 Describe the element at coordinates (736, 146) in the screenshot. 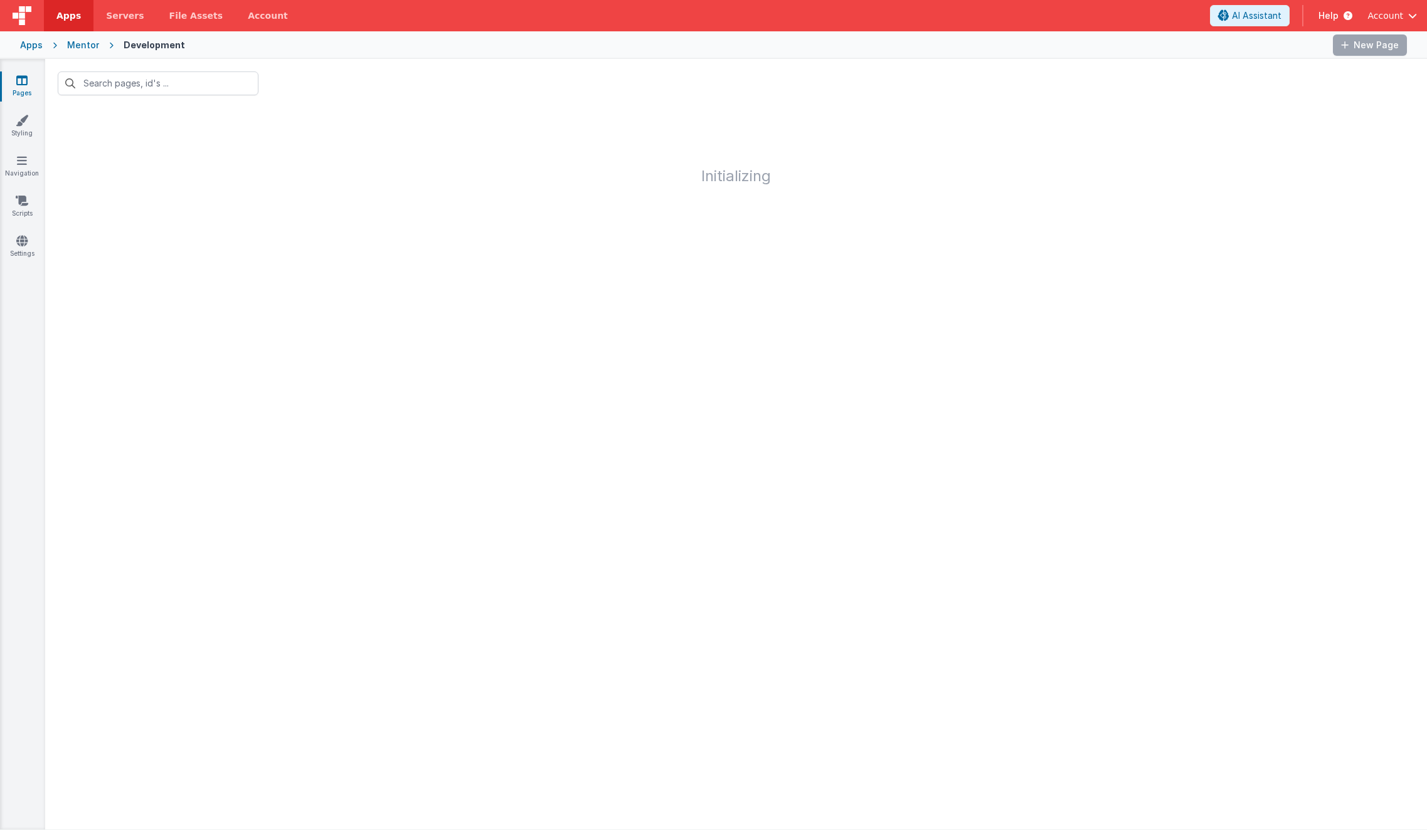

I see `h1: Initializing` at that location.